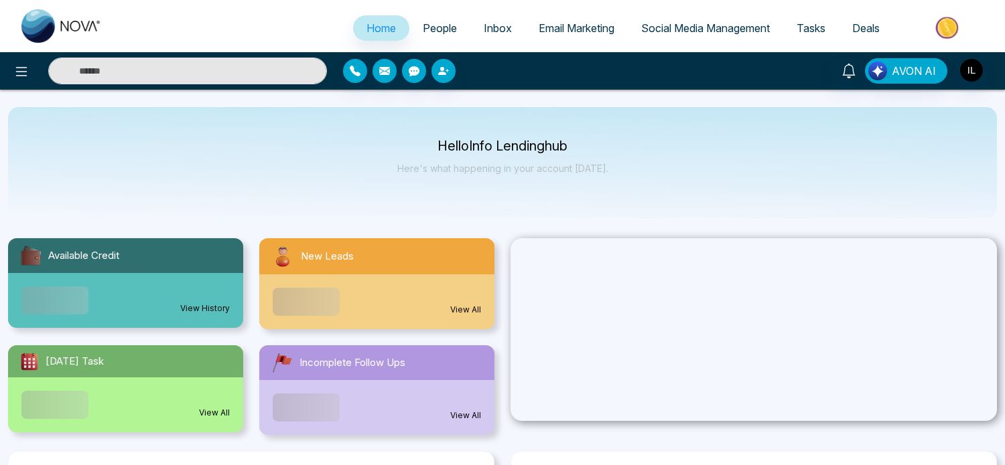 This screenshot has width=1005, height=465. What do you see at coordinates (498, 28) in the screenshot?
I see `span: Inbox` at bounding box center [498, 28].